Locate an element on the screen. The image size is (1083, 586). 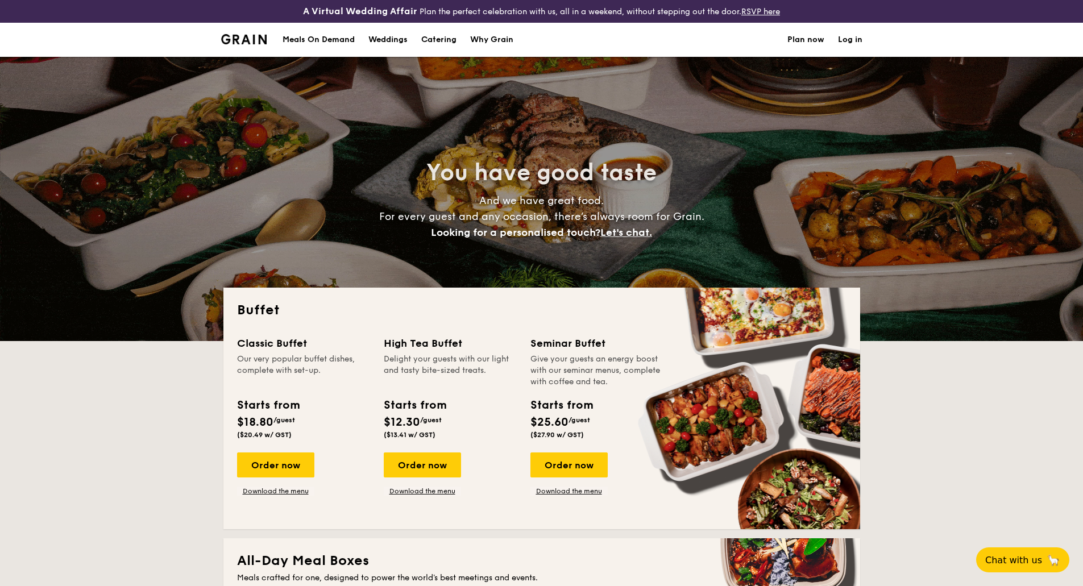
span: ($20.49 w/ GST) is located at coordinates (264, 435).